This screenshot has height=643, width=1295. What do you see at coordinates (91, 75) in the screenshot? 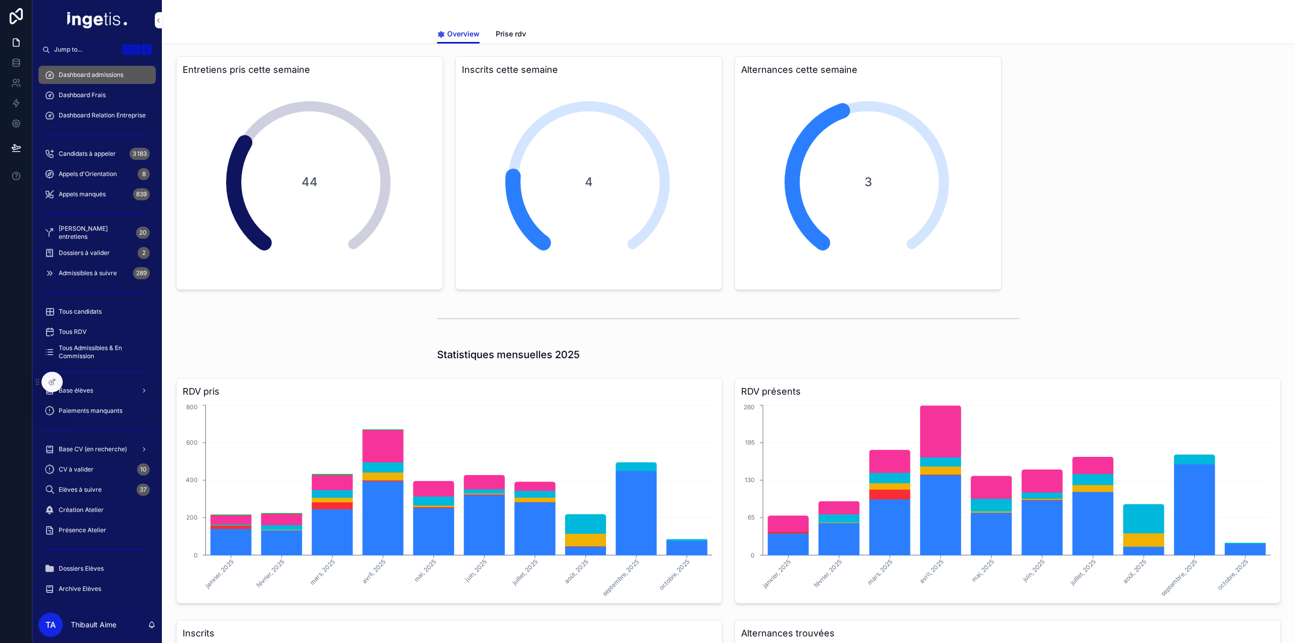
I see `span: Dashboard admissions` at bounding box center [91, 75].